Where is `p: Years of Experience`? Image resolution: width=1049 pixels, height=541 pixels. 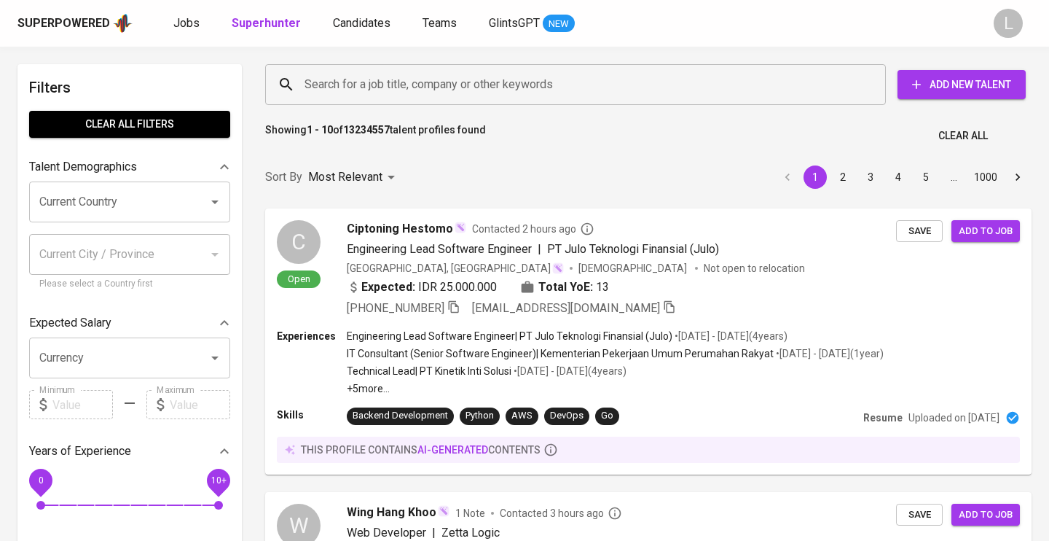
p: Years of Experience is located at coordinates (80, 451).